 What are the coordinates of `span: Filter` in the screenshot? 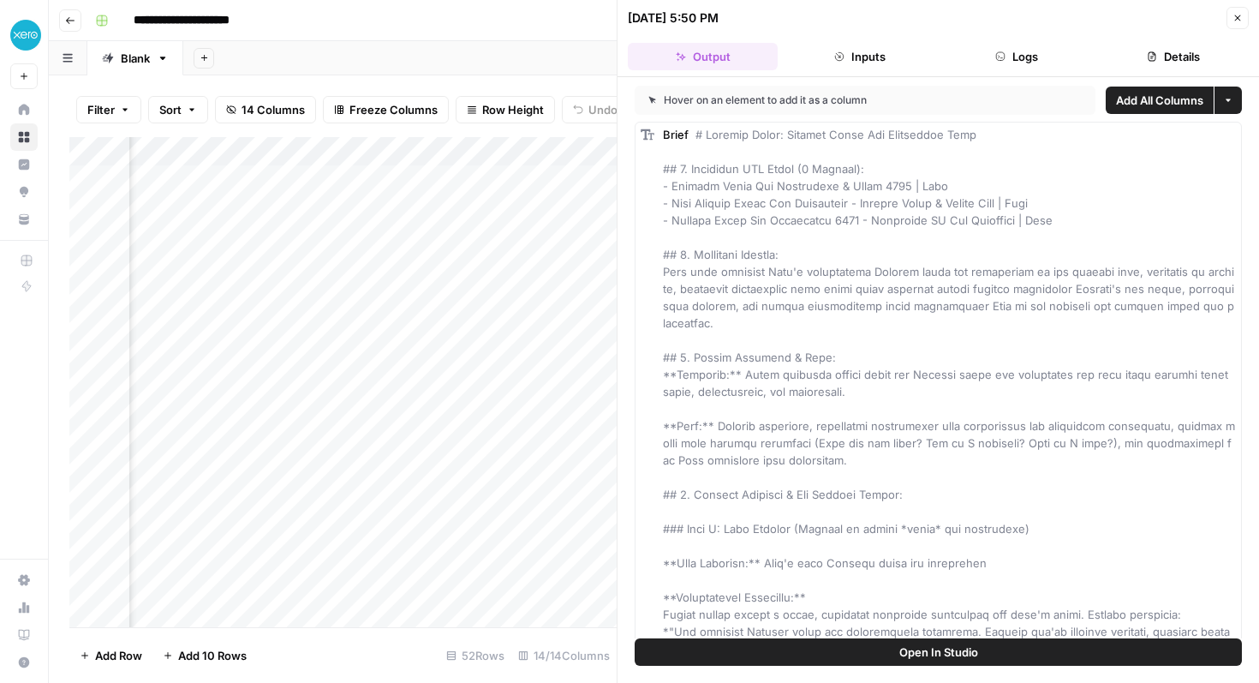 It's located at (101, 110).